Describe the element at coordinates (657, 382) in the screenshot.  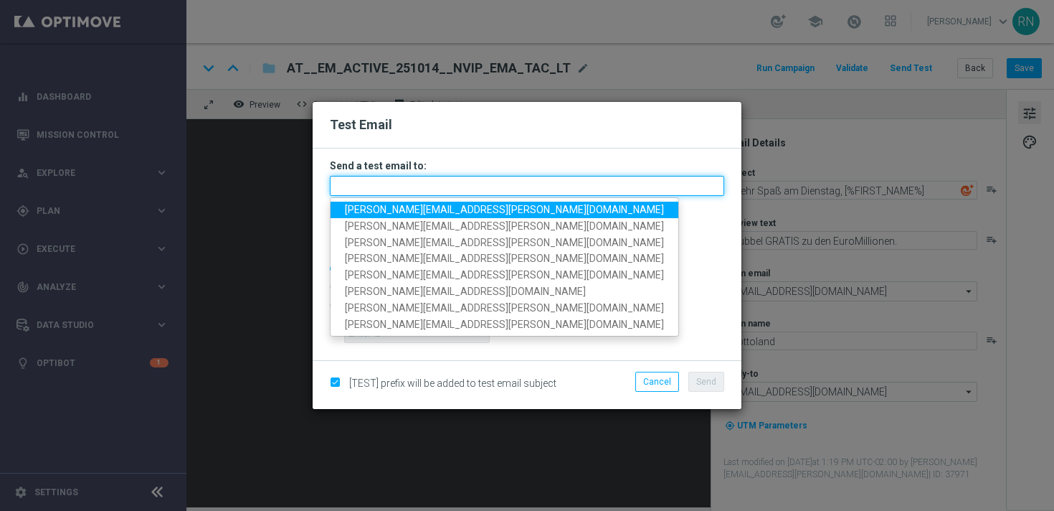
I see `button: Cancel` at that location.